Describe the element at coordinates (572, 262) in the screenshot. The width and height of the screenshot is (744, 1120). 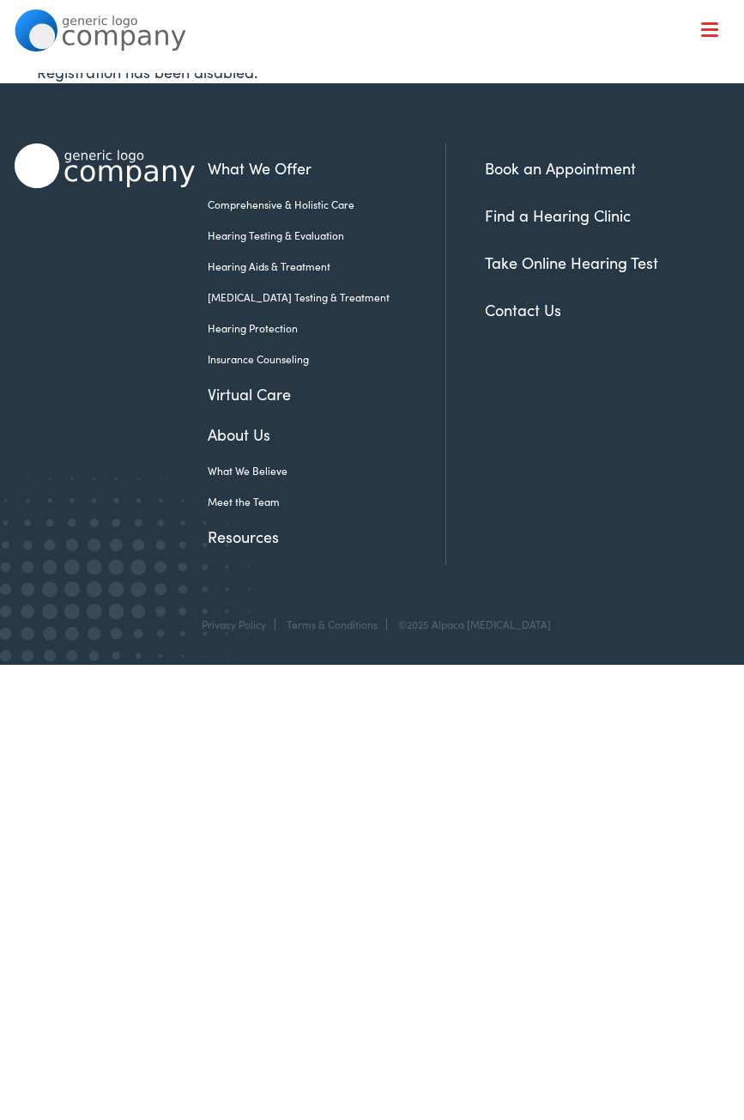
I see `a: Take Online Hearing Test` at that location.